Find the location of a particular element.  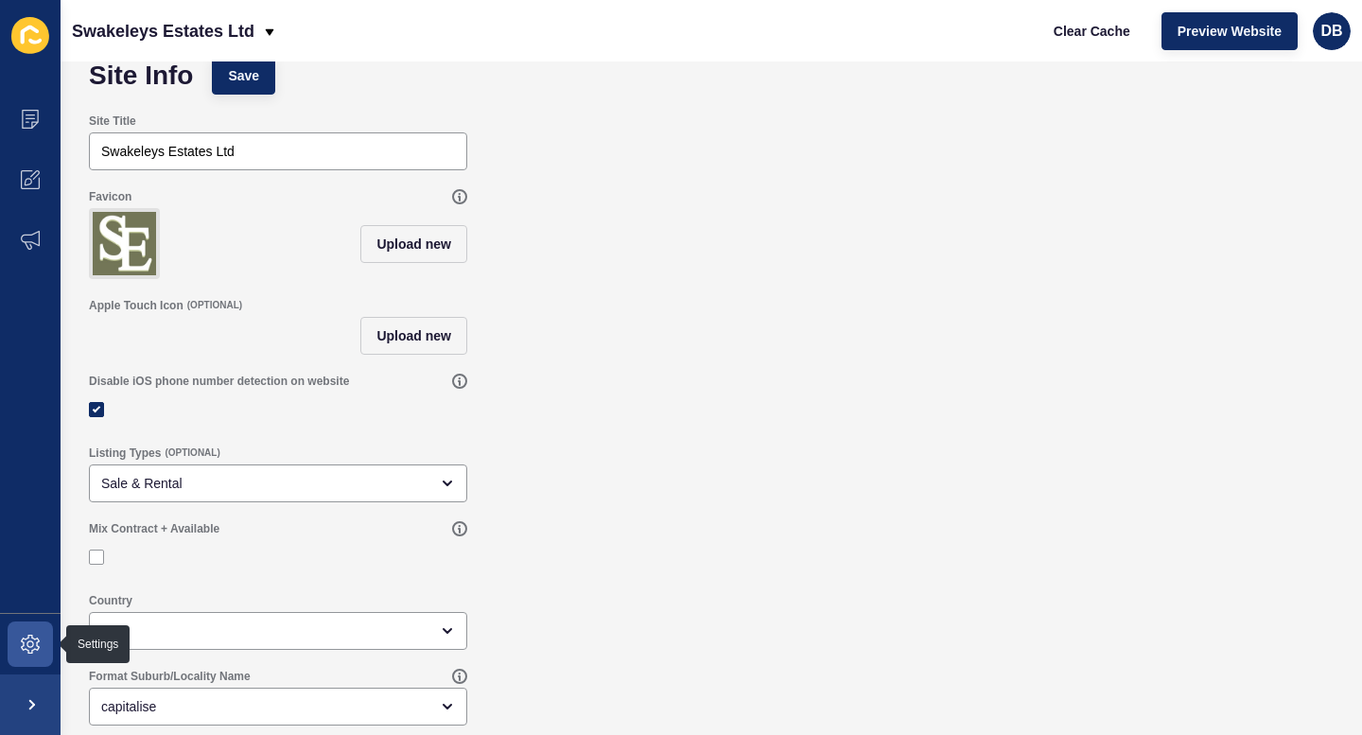

label: Apple Touch Icon is located at coordinates (136, 305).